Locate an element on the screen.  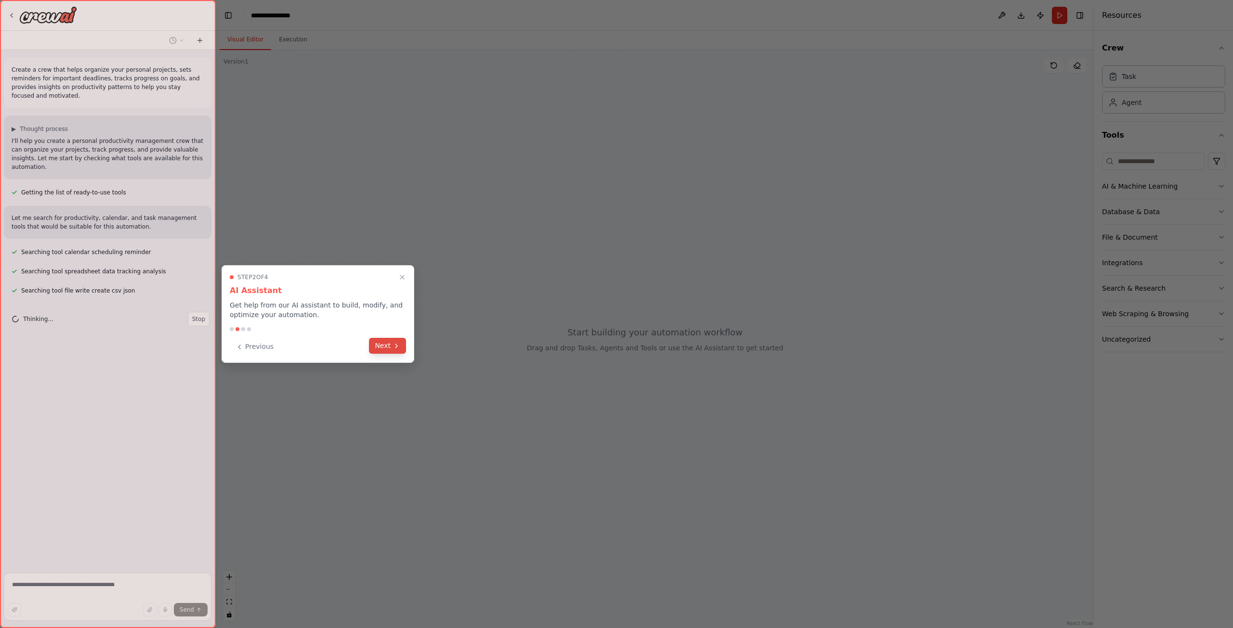
p: Get help from our AI assistant to build, modify, and optimize your automation. is located at coordinates (318, 310).